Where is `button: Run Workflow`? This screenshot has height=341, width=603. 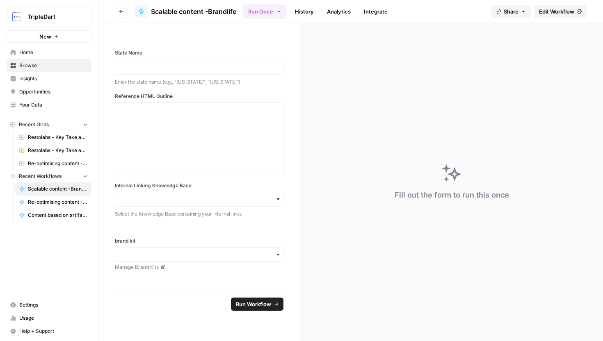
button: Run Workflow is located at coordinates (257, 304).